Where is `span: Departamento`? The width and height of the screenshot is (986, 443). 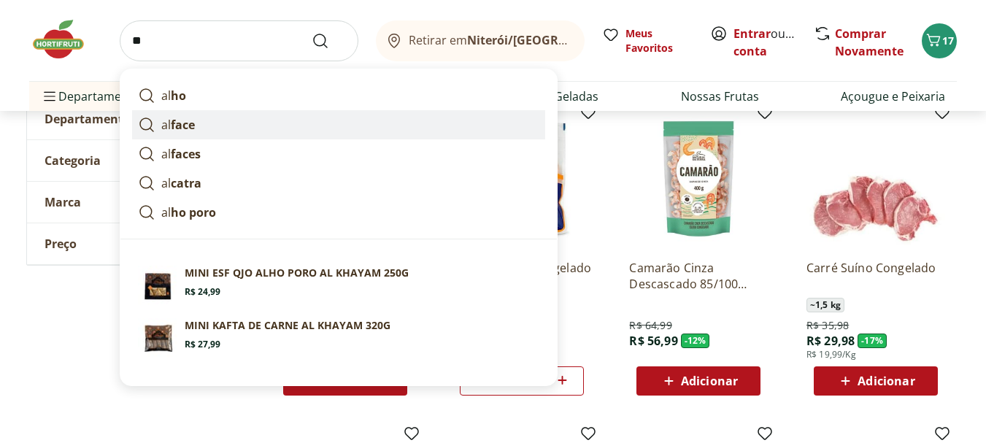
span: Departamento is located at coordinates (88, 119).